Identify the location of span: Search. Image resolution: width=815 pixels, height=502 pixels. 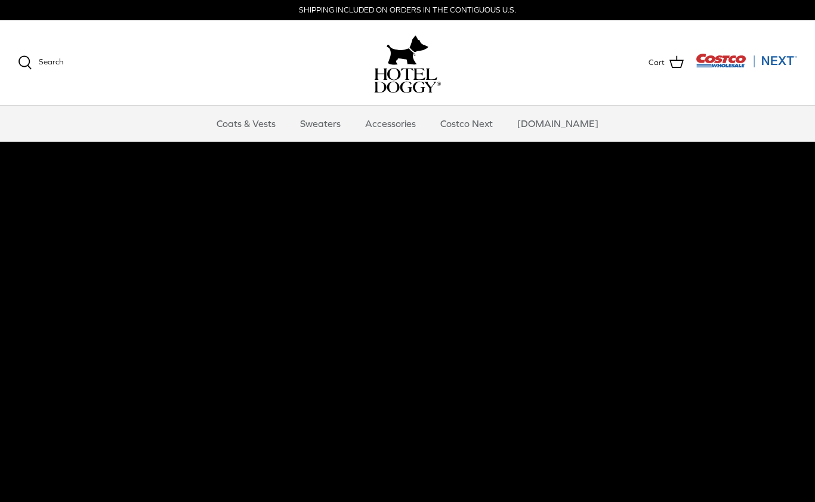
(51, 61).